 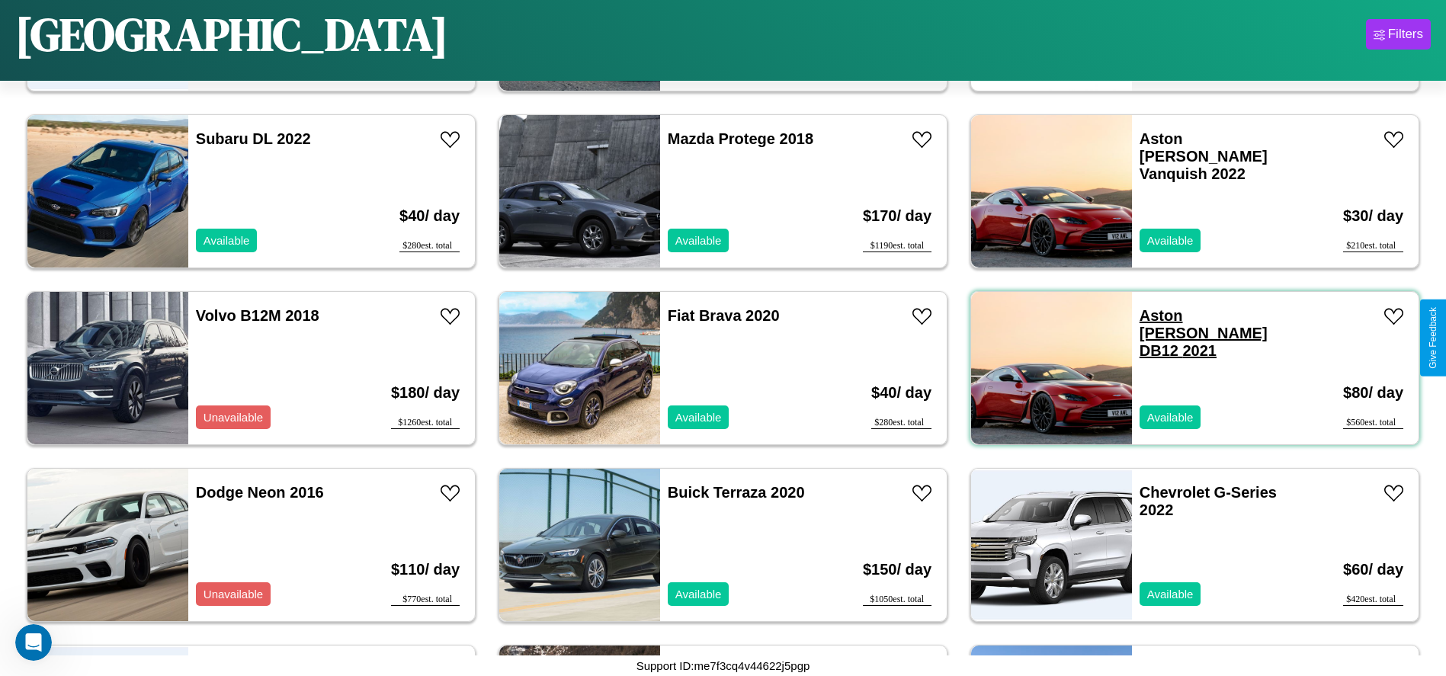 What do you see at coordinates (1372, 246) in the screenshot?
I see `div: $ 210 est. total` at bounding box center [1372, 246].